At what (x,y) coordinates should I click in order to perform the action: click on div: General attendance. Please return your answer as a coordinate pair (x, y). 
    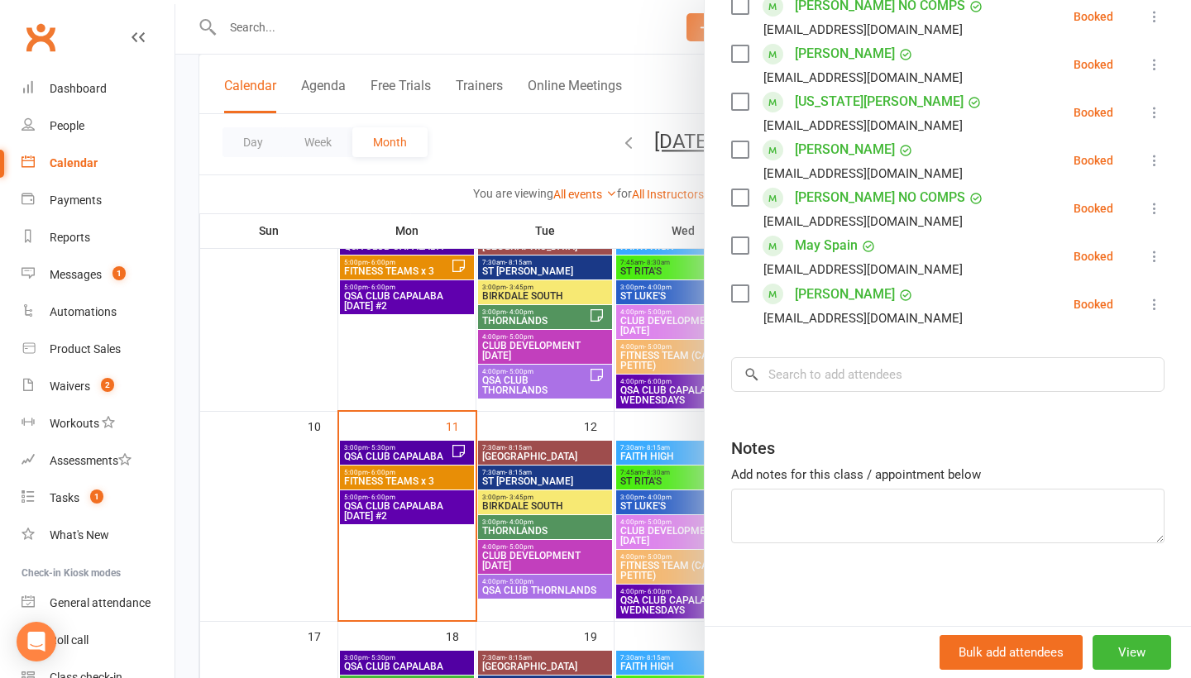
    Looking at the image, I should click on (100, 603).